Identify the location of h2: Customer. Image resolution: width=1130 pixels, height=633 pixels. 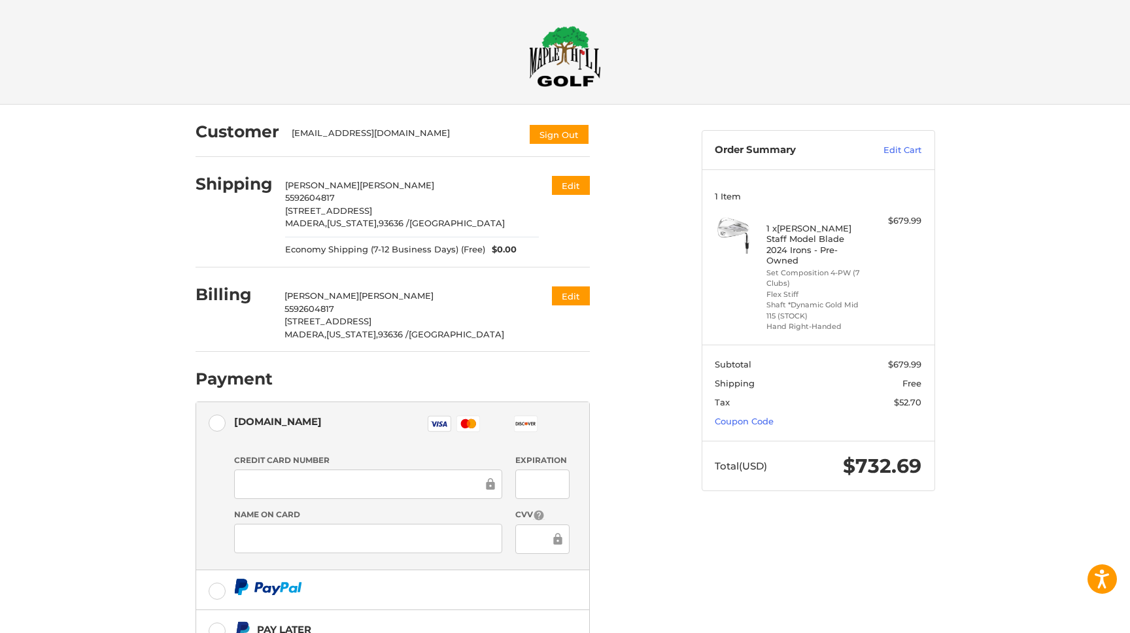
(237, 131).